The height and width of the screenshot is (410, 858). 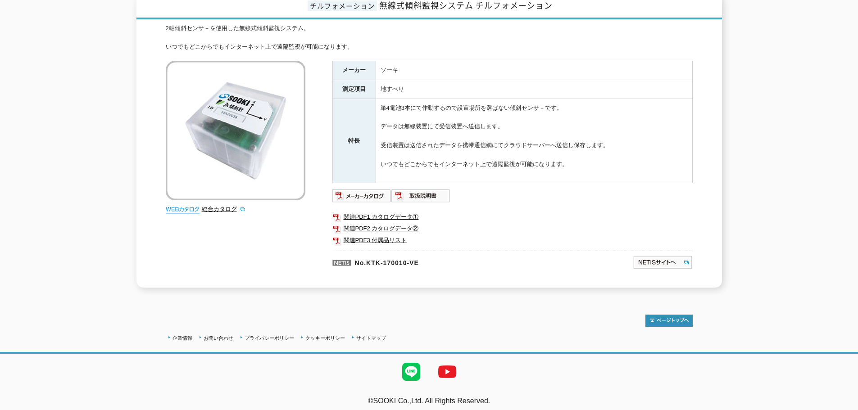 What do you see at coordinates (534, 90) in the screenshot?
I see `td: 地すべり` at bounding box center [534, 90].